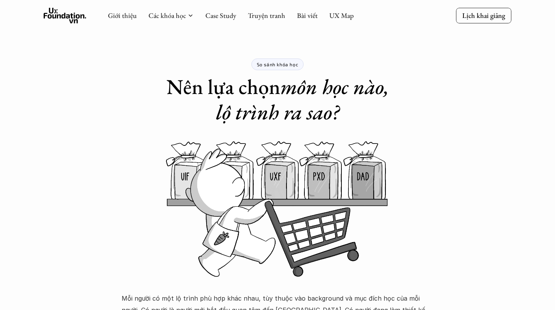 The width and height of the screenshot is (555, 310). Describe the element at coordinates (307, 15) in the screenshot. I see `a: Bài viết` at that location.